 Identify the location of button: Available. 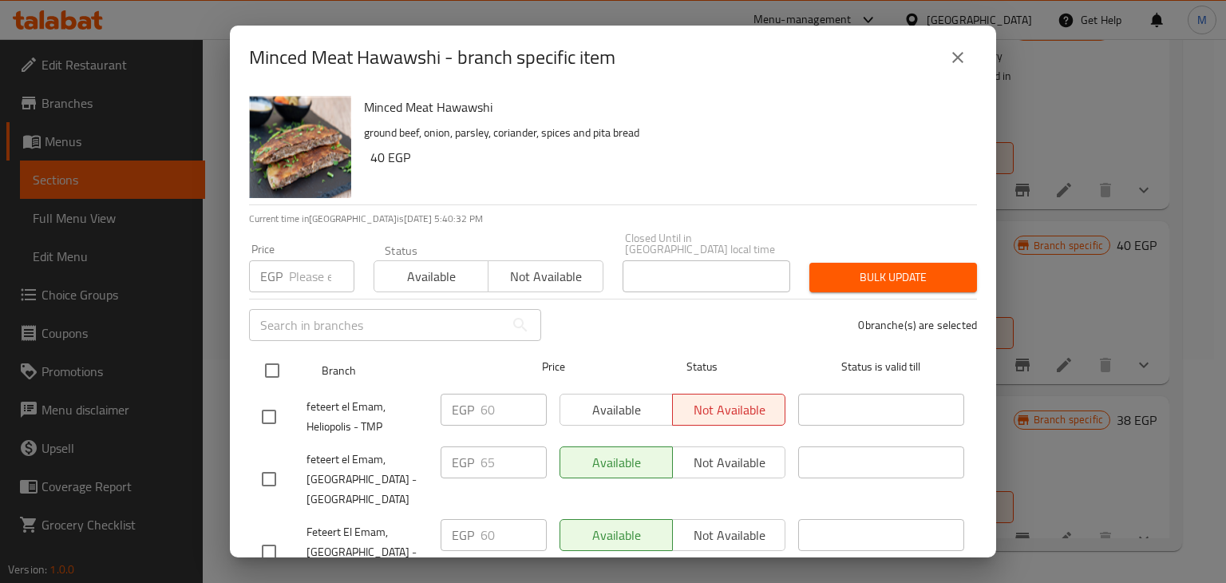
(431, 276).